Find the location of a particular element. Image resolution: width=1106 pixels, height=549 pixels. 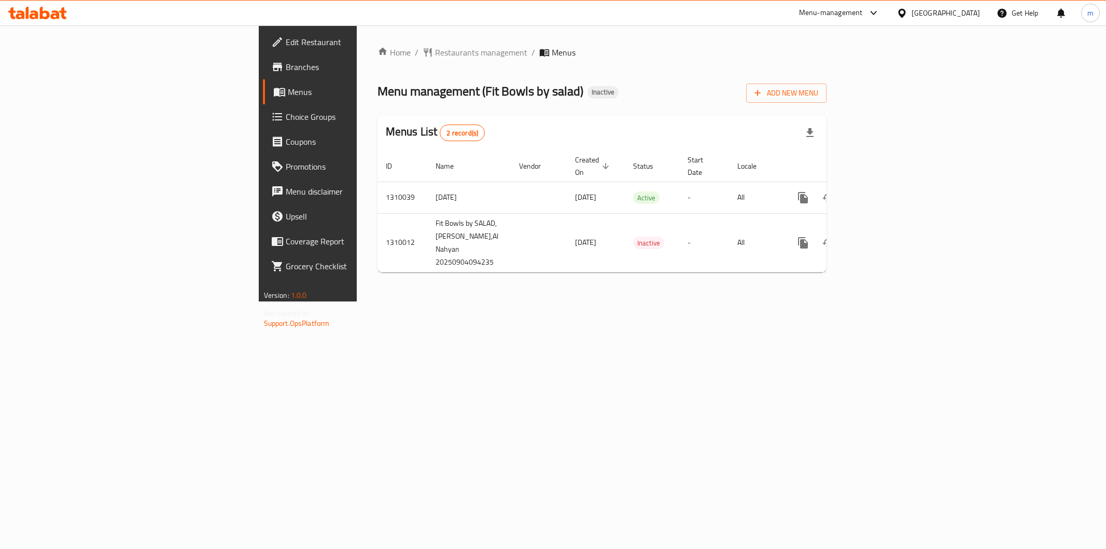

button: Add New Menu is located at coordinates (786, 93).